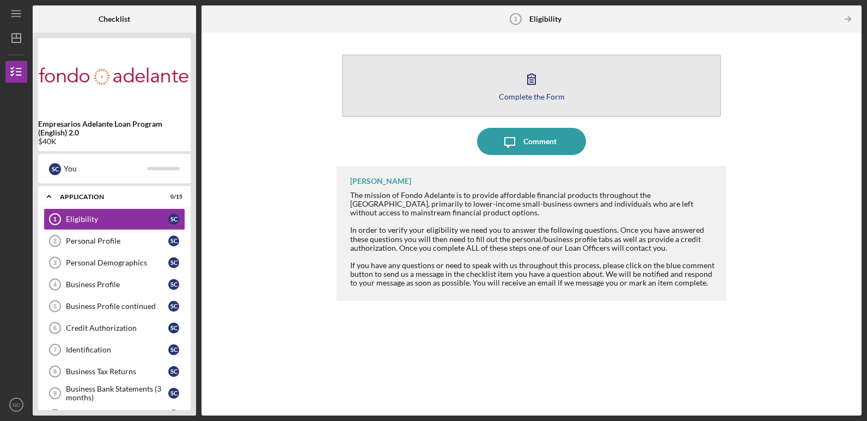 The width and height of the screenshot is (867, 421). What do you see at coordinates (16, 405) in the screenshot?
I see `button: SC` at bounding box center [16, 405].